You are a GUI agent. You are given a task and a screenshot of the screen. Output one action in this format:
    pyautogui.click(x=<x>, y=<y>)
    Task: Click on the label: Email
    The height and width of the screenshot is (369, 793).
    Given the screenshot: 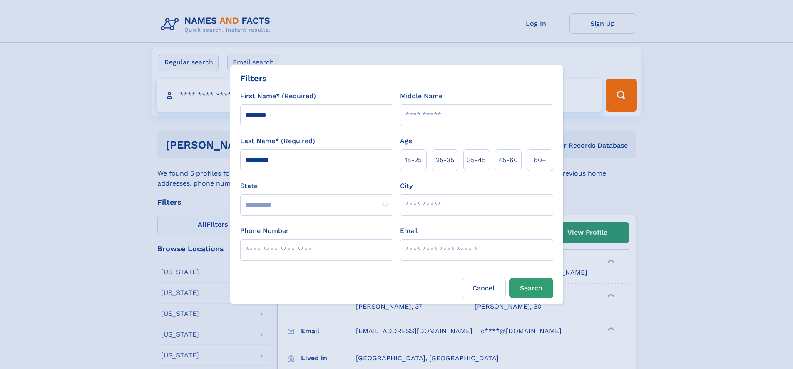 What is the action you would take?
    pyautogui.click(x=409, y=231)
    